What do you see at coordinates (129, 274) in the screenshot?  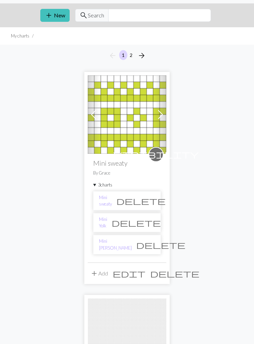 I see `button: Edit` at bounding box center [129, 274].